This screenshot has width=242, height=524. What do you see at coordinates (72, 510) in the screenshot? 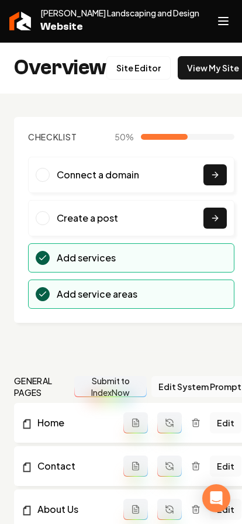
I see `a: About Us` at bounding box center [72, 510].